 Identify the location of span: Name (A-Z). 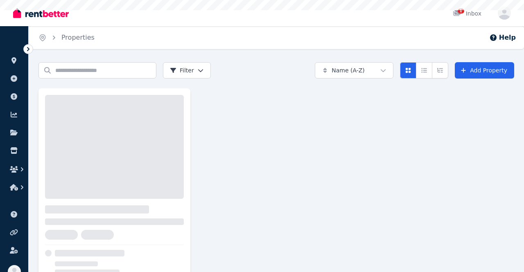
(348, 70).